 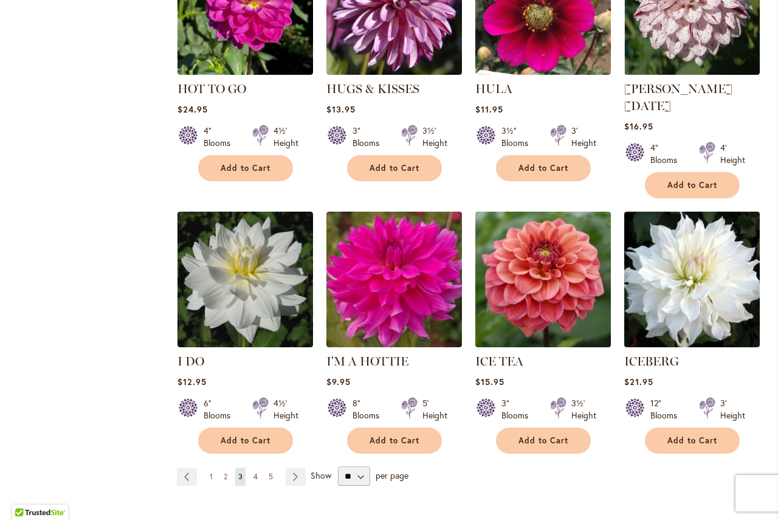 I want to click on img: I'm A Hottie, so click(x=394, y=279).